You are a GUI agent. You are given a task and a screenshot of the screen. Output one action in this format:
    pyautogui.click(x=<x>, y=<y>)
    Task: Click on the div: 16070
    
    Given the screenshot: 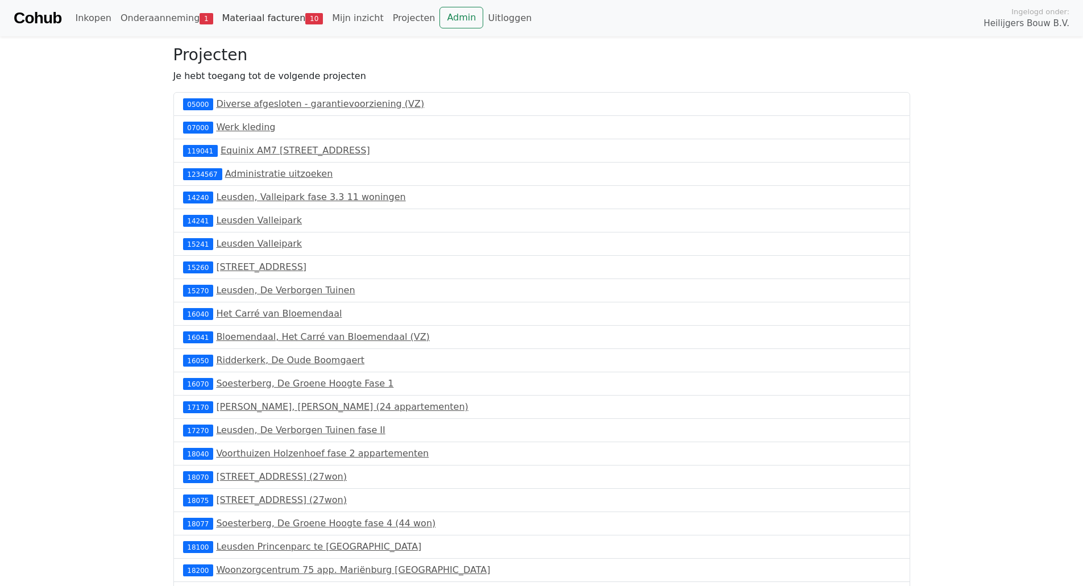 What is the action you would take?
    pyautogui.click(x=198, y=384)
    